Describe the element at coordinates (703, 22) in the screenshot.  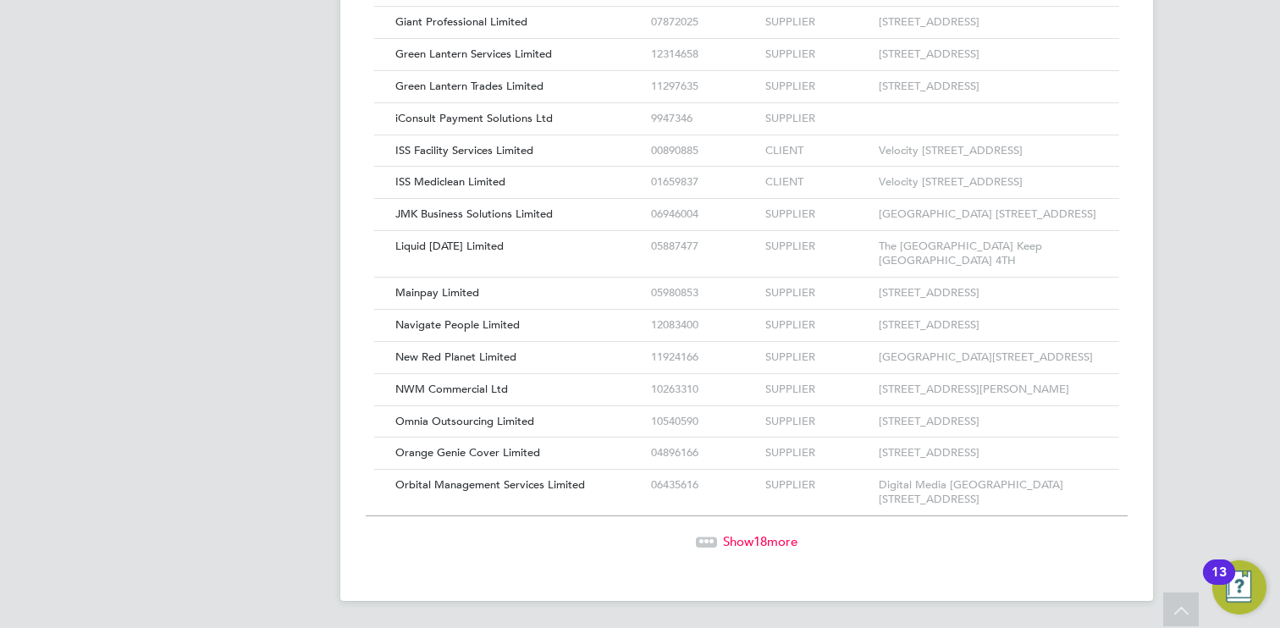
I see `div: 07872025` at that location.